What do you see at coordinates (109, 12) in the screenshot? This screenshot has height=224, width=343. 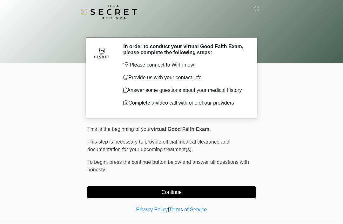 I see `img: It's A Secret Med Spa Logo` at bounding box center [109, 12].